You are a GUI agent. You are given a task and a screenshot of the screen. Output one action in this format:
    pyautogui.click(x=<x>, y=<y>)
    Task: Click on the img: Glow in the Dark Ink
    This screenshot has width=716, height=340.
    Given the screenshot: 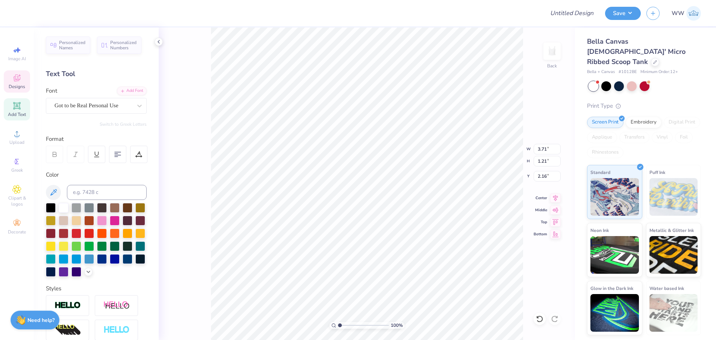 What is the action you would take?
    pyautogui.click(x=615, y=313)
    